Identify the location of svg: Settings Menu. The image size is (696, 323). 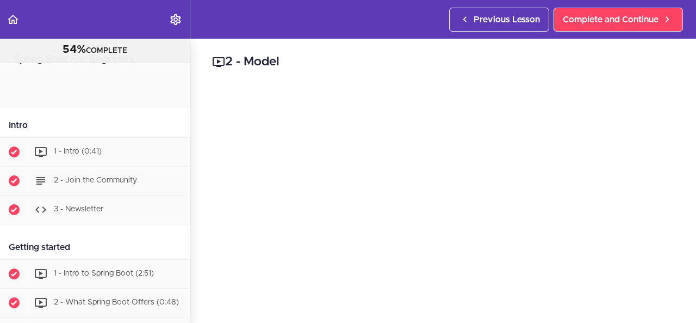
(176, 20).